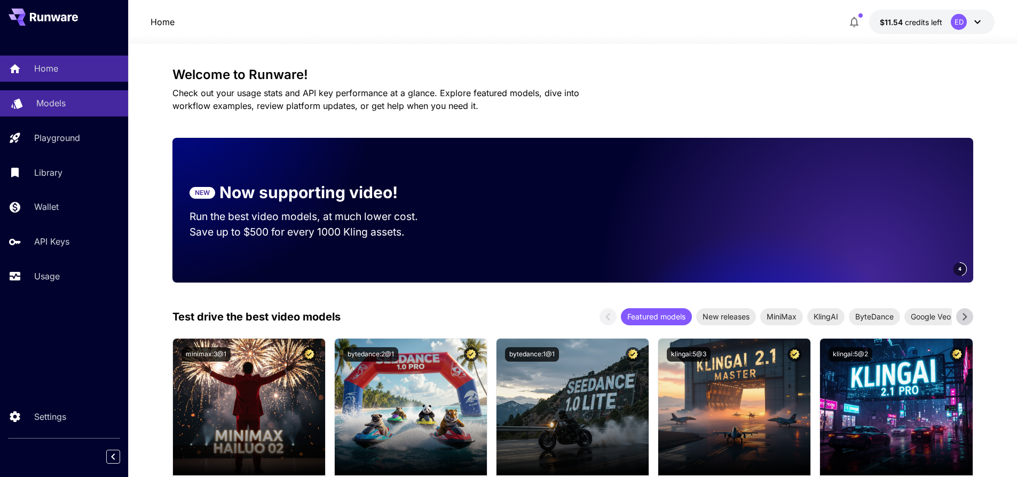  Describe the element at coordinates (910, 22) in the screenshot. I see `div: $11.53884` at that location.